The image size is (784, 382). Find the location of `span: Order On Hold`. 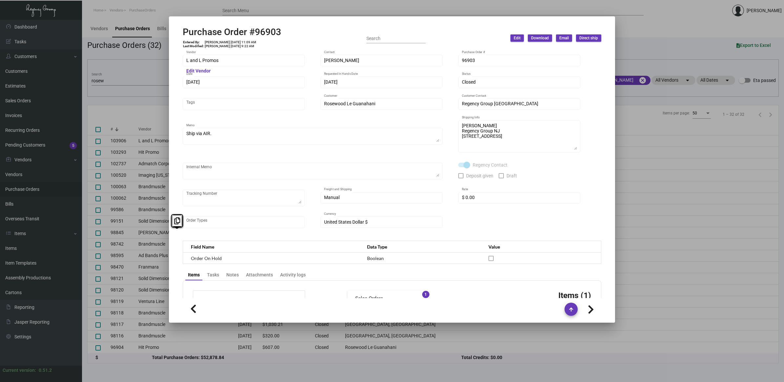

span: Order On Hold is located at coordinates (206, 258).